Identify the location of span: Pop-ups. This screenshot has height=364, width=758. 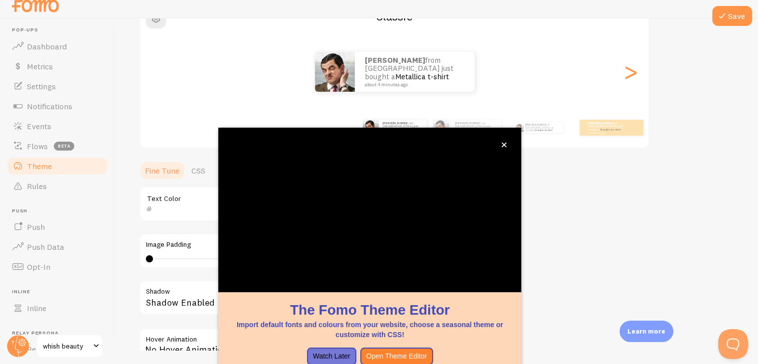
(60, 30).